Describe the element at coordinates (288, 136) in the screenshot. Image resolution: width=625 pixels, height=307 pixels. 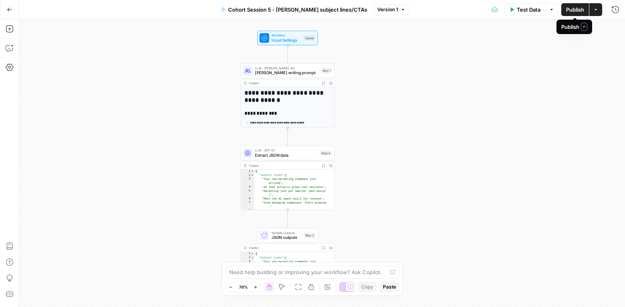
I see `g: Edge from step_1 to step_4` at that location.